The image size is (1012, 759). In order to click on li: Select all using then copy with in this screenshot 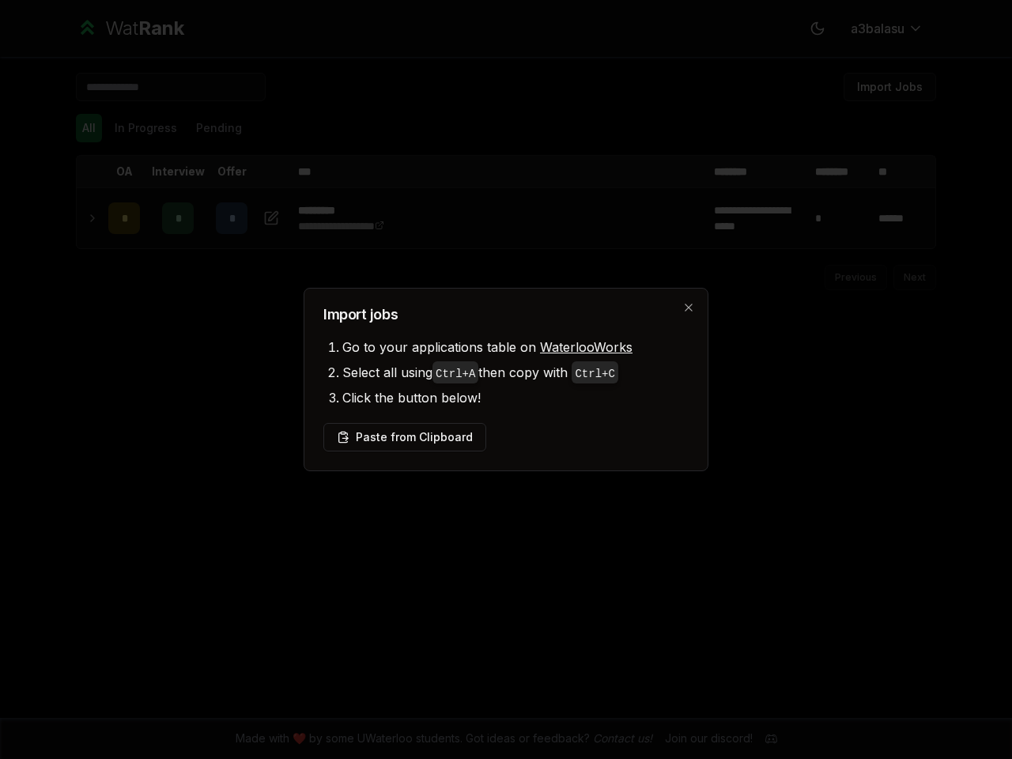, I will do `click(516, 372)`.